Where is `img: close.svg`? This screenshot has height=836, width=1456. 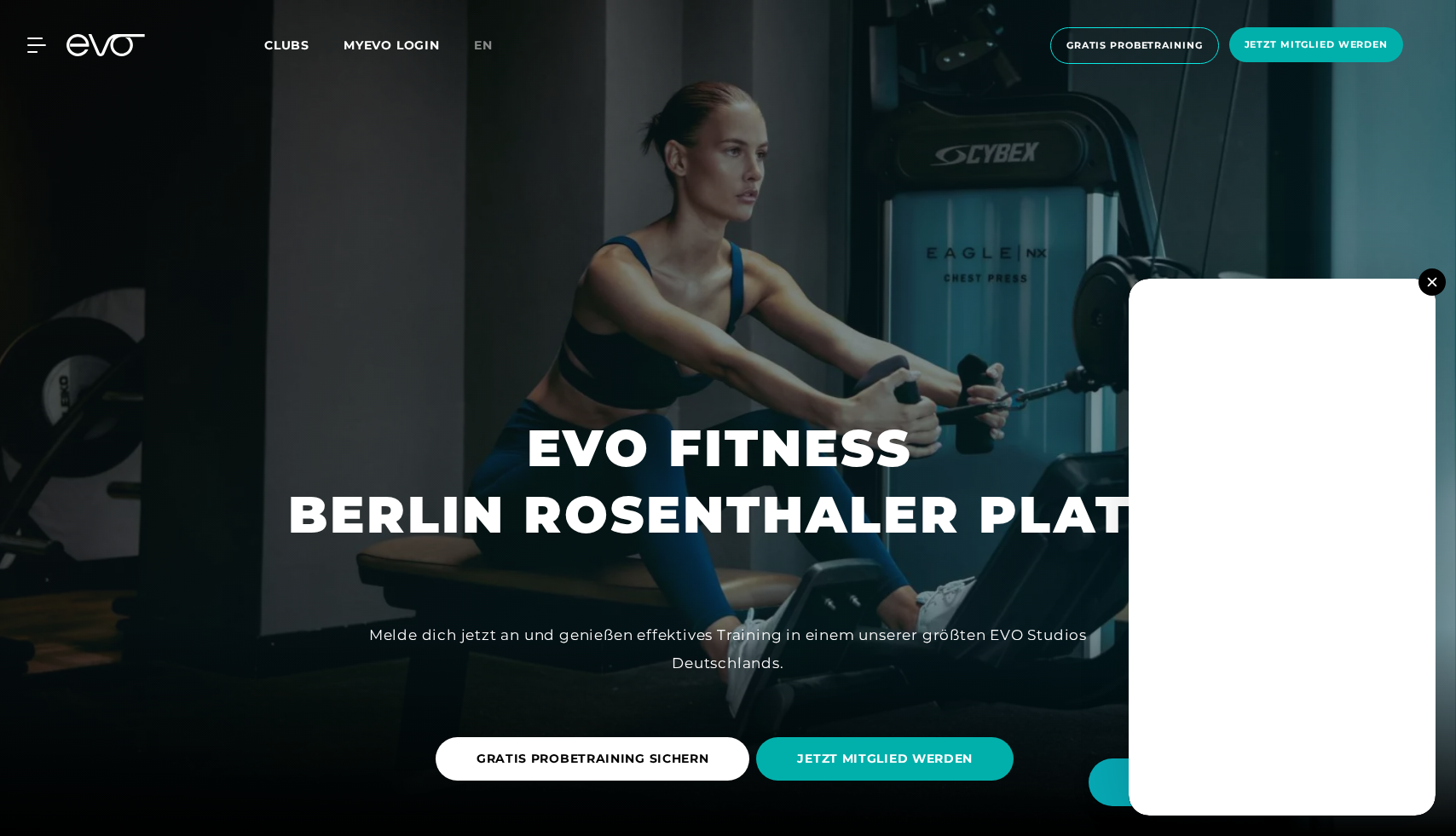
img: close.svg is located at coordinates (1431, 281).